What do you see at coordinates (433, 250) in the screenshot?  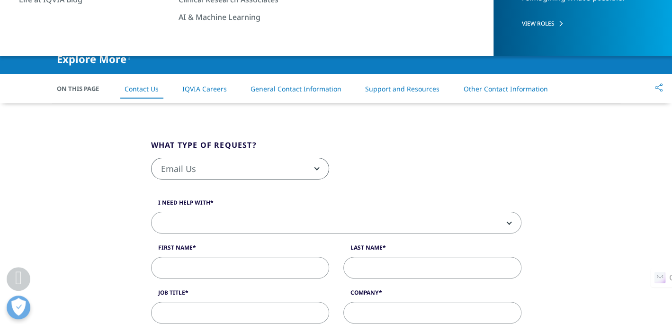 I see `label: Last Name` at bounding box center [433, 250].